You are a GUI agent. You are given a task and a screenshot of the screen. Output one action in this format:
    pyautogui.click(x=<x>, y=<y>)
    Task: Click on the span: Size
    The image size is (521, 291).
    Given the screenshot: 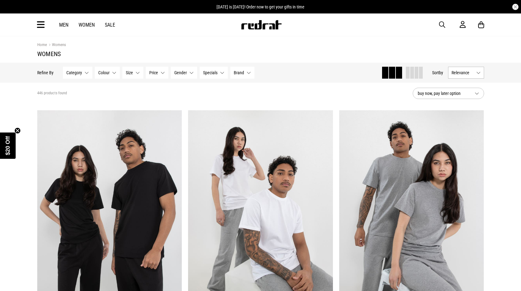 What is the action you would take?
    pyautogui.click(x=129, y=73)
    